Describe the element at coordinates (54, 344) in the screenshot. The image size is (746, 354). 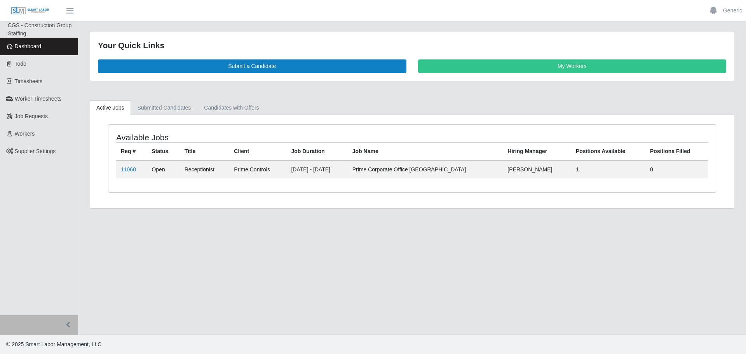
I see `span: © 2025 Smart Labor Management, LLC` at that location.